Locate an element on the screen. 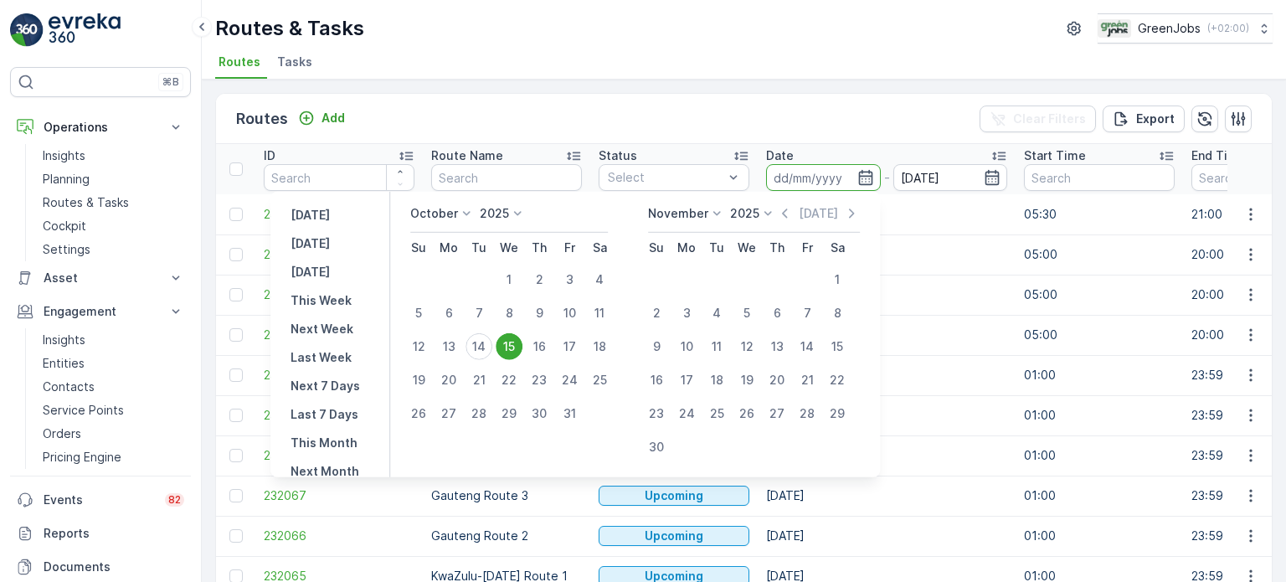 The width and height of the screenshot is (1286, 582). a: 232068 is located at coordinates (339, 456).